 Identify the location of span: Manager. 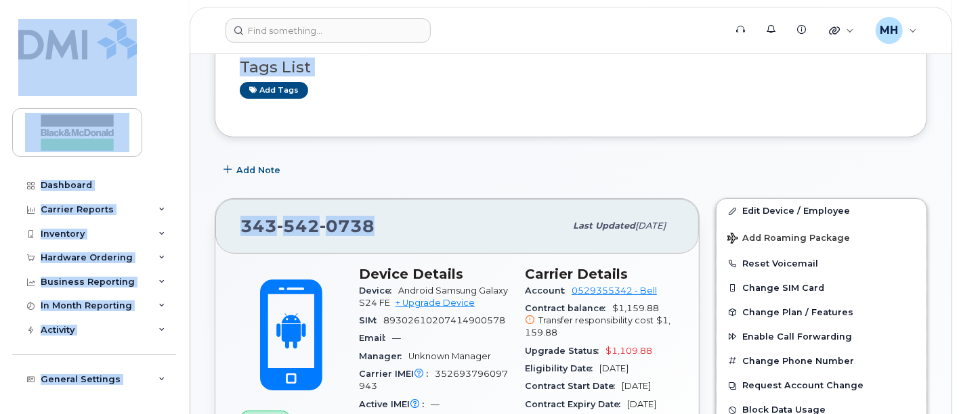
(383, 356).